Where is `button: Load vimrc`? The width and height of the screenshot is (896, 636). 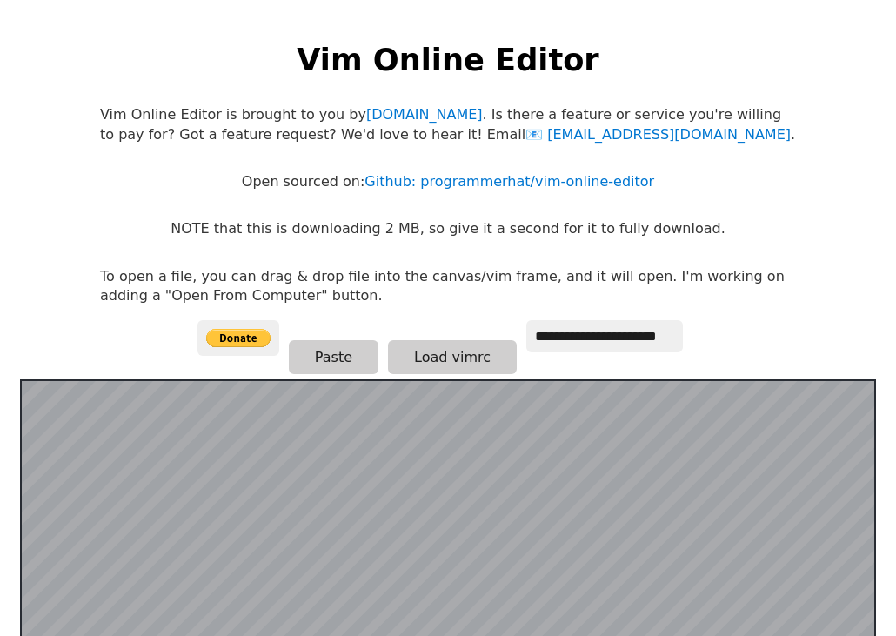 button: Load vimrc is located at coordinates (452, 357).